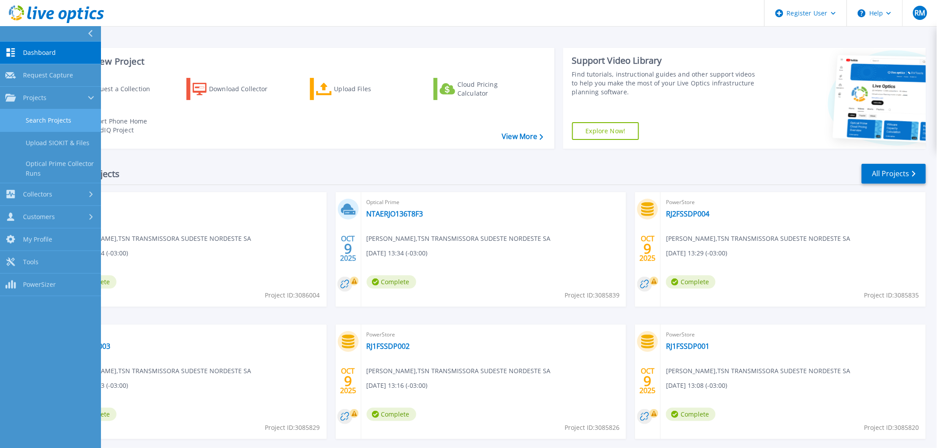 Image resolution: width=937 pixels, height=448 pixels. I want to click on span: Collectors, so click(38, 194).